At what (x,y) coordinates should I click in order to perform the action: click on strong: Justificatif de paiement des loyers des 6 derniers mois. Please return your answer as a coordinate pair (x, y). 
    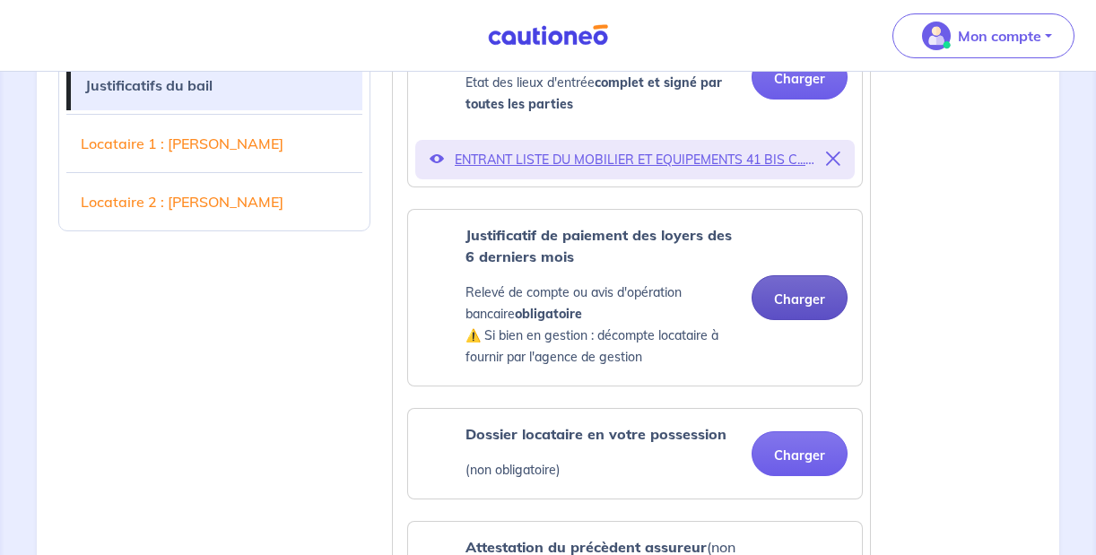
    Looking at the image, I should click on (598, 246).